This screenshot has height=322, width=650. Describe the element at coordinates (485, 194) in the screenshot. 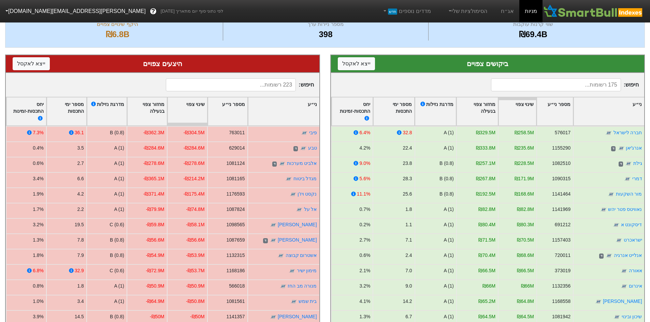

I see `div: ₪192.5M` at that location.